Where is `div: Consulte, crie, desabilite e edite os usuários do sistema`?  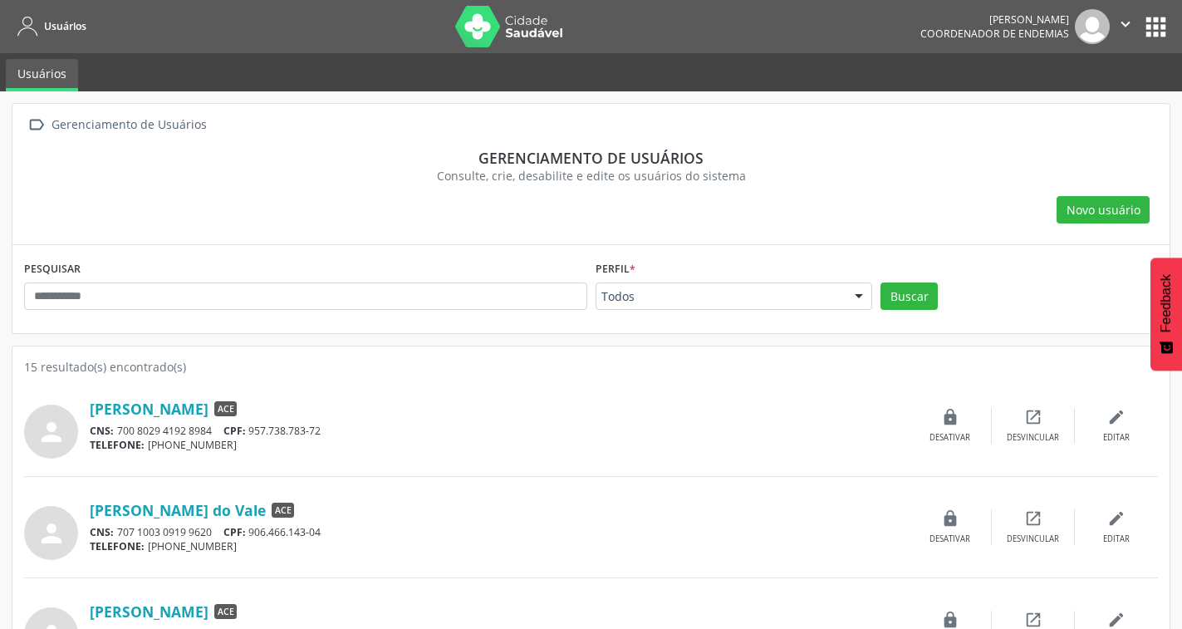 div: Consulte, crie, desabilite e edite os usuários do sistema is located at coordinates (591, 175).